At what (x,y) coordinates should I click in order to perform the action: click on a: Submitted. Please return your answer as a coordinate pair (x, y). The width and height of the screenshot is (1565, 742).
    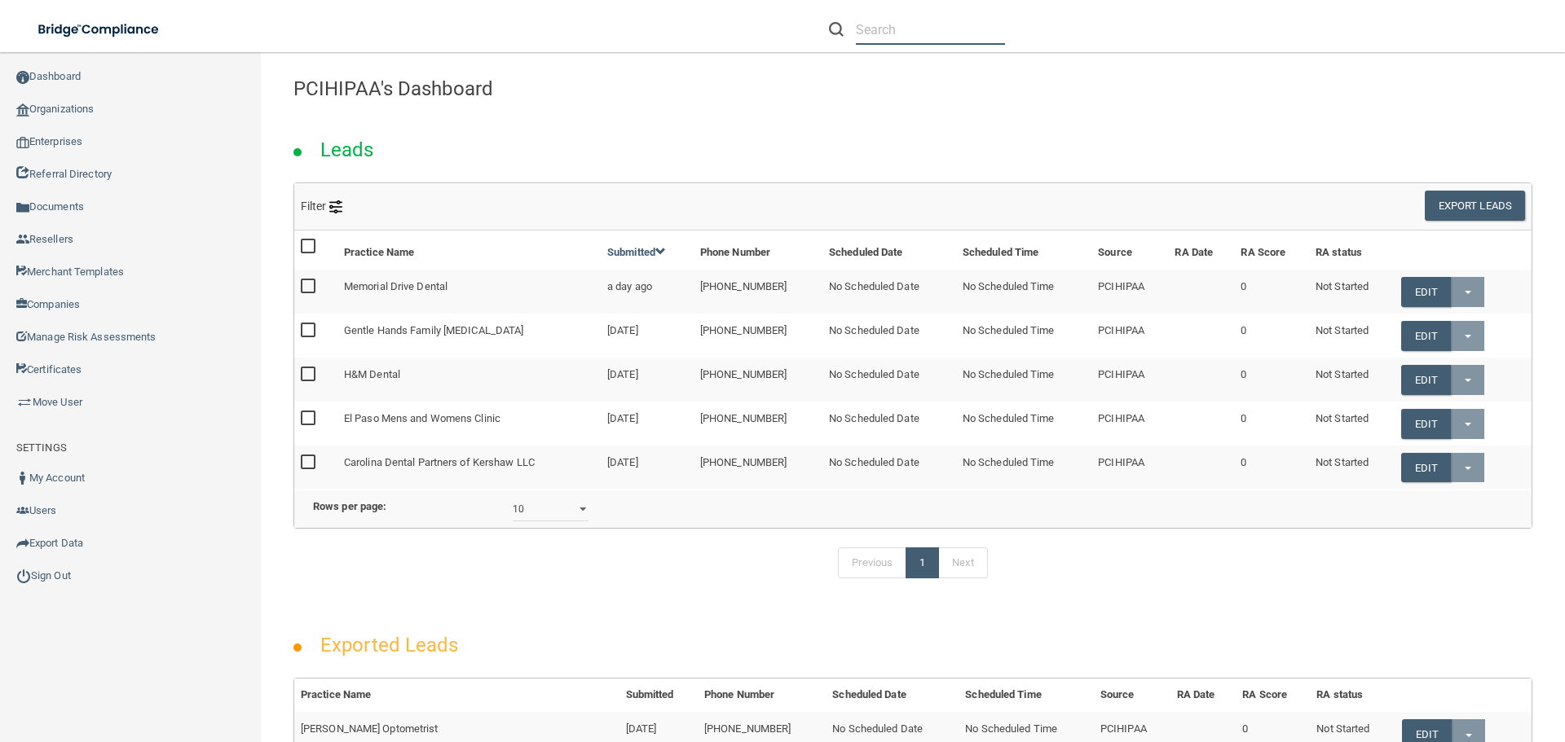
    Looking at the image, I should click on (637, 252).